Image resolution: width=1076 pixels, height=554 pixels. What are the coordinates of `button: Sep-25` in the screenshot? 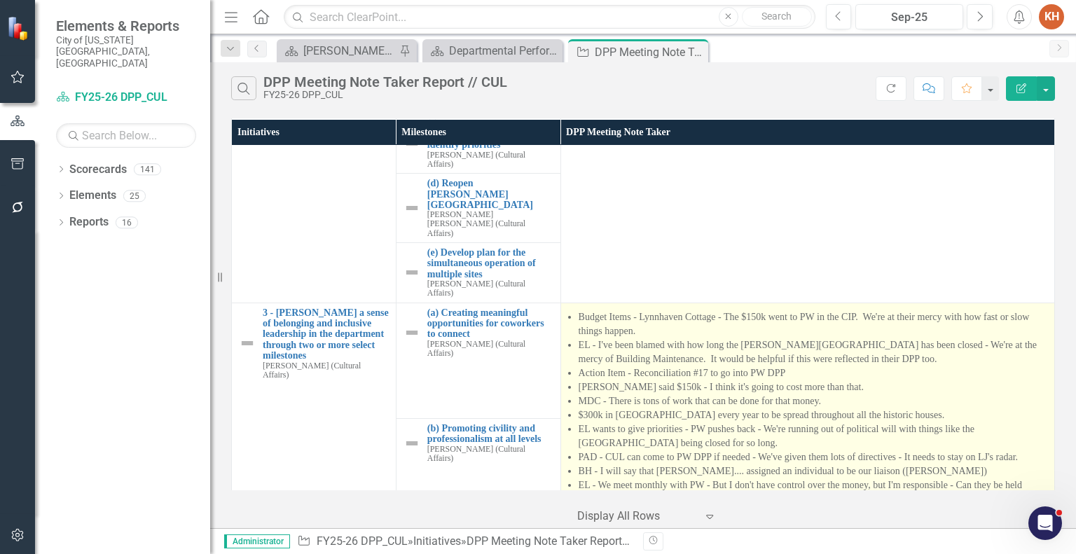 It's located at (909, 17).